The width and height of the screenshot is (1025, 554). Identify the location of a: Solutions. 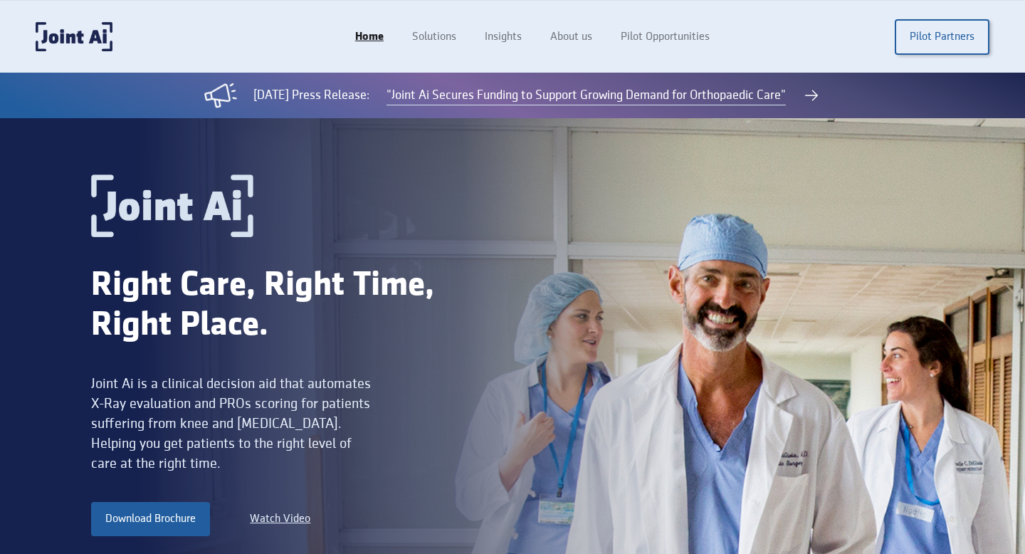
(434, 37).